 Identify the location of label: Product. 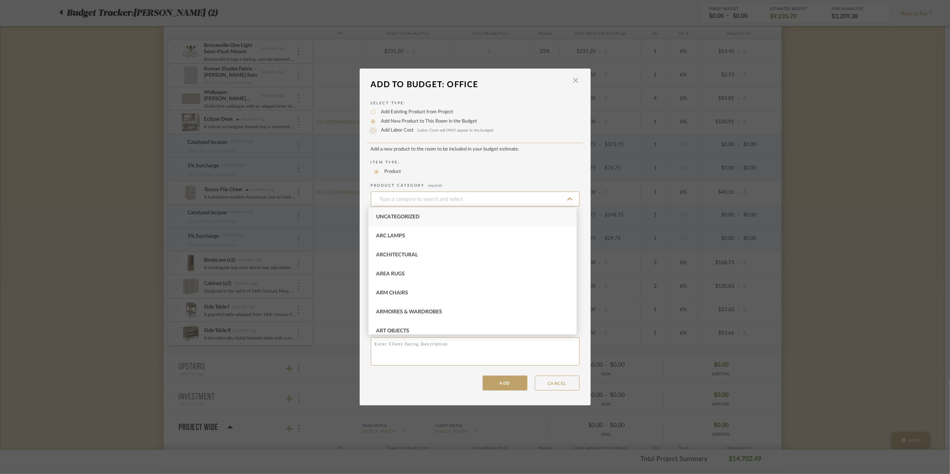
(391, 172).